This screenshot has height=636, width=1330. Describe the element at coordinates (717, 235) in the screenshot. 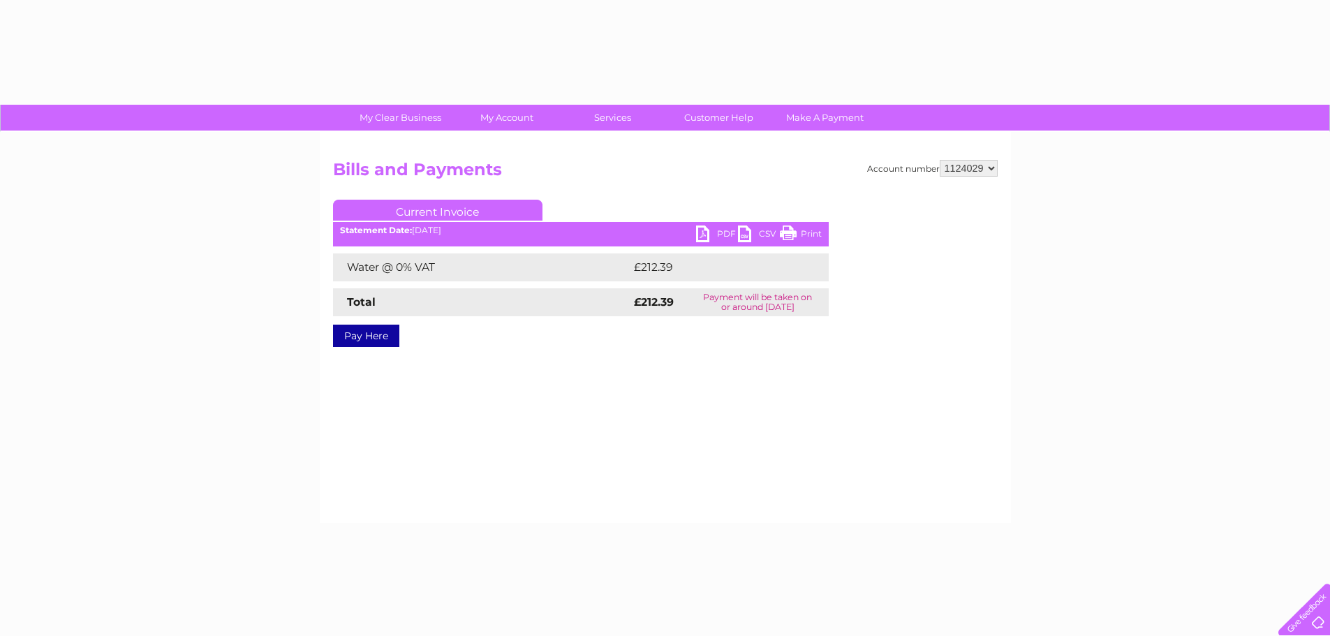

I see `a: PDF` at that location.